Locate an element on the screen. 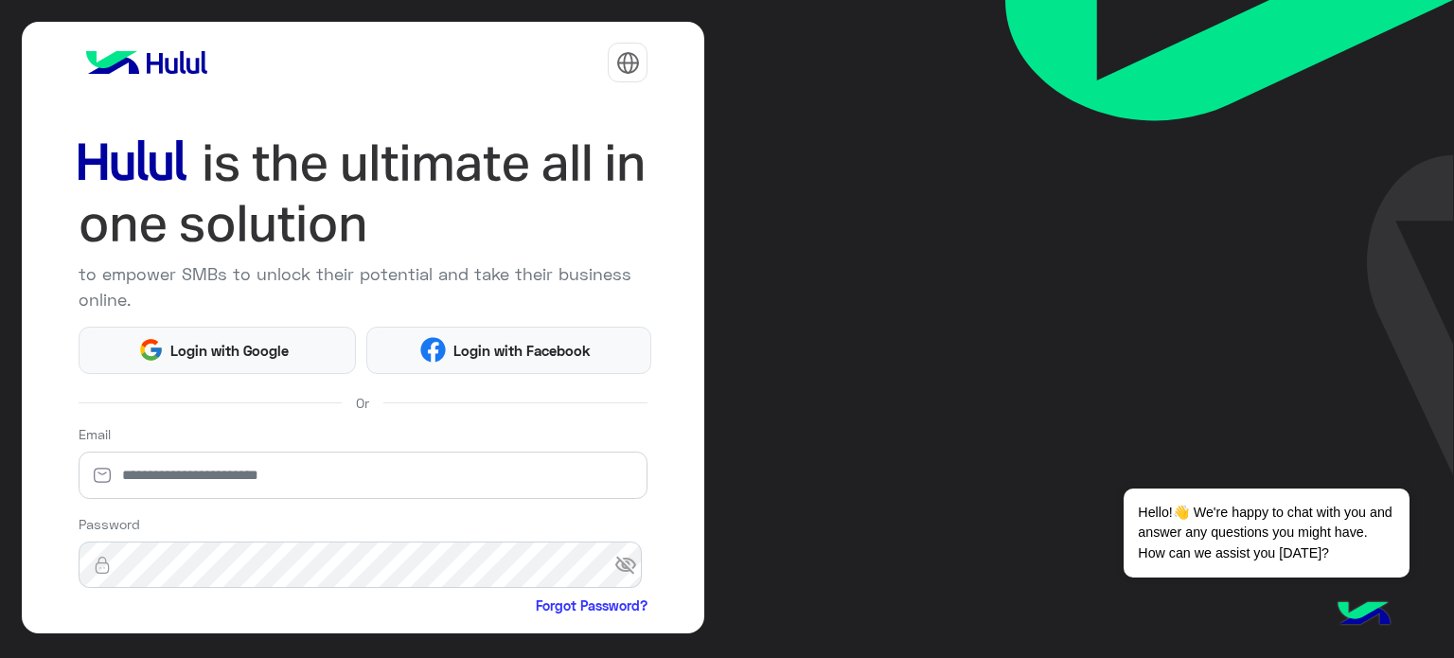  span: Or is located at coordinates (363, 402).